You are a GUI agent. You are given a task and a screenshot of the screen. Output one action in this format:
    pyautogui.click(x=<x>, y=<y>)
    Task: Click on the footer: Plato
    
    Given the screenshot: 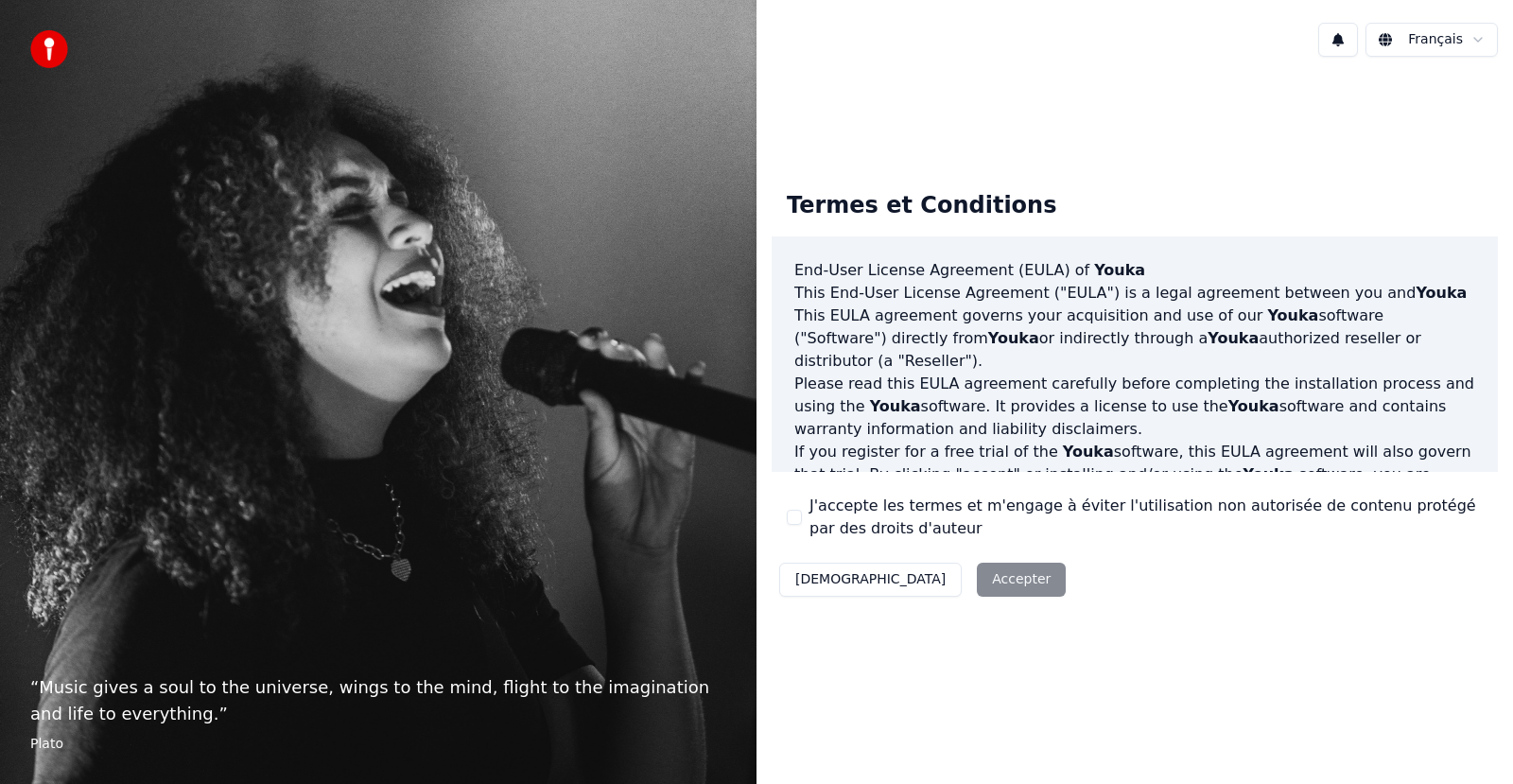 What is the action you would take?
    pyautogui.click(x=378, y=744)
    